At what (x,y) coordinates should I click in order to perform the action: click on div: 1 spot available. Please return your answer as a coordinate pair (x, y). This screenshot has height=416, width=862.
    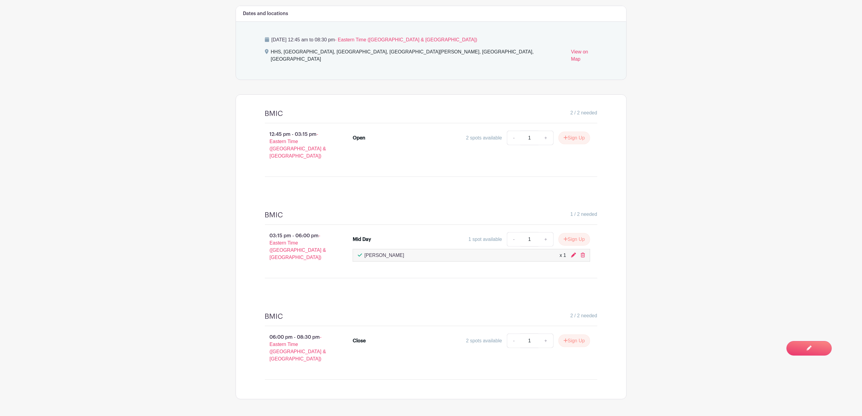
    Looking at the image, I should click on (485, 239).